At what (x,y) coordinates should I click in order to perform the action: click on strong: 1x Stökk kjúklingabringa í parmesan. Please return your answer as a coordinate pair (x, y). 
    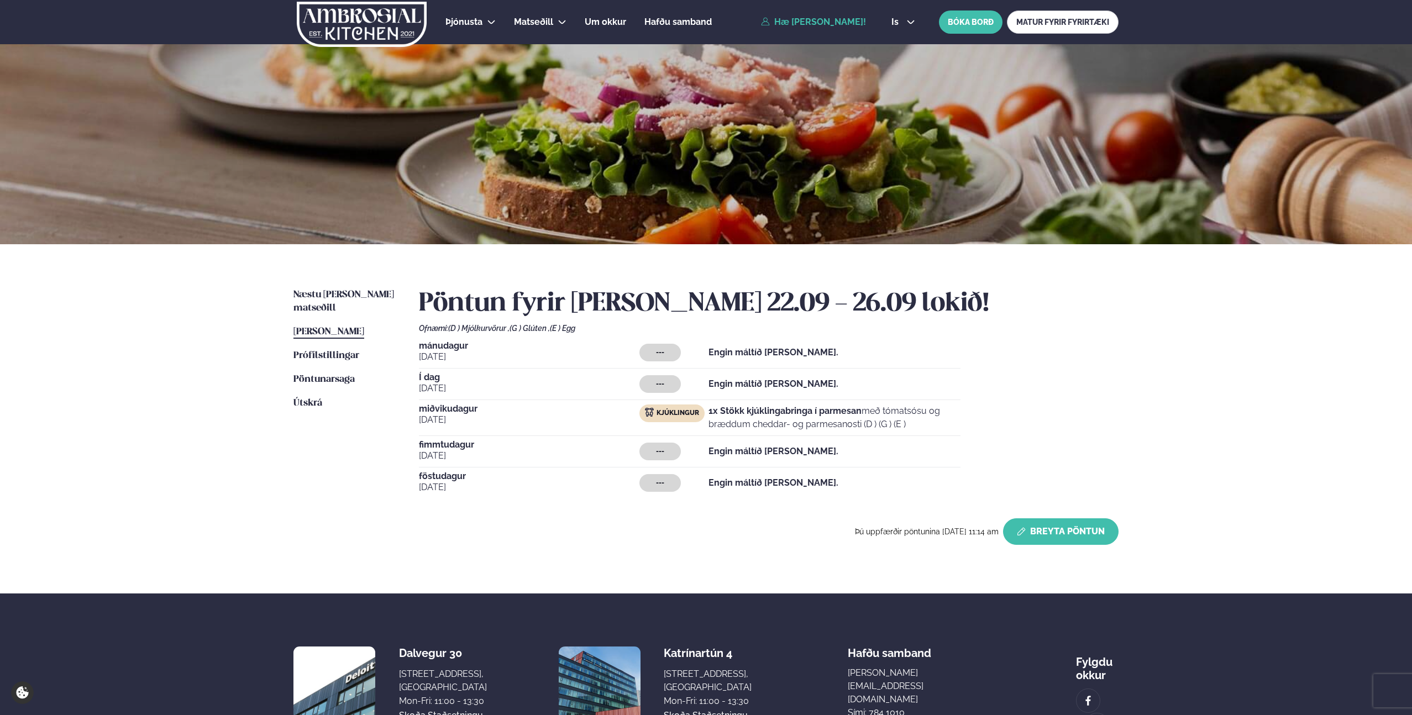
    Looking at the image, I should click on (785, 411).